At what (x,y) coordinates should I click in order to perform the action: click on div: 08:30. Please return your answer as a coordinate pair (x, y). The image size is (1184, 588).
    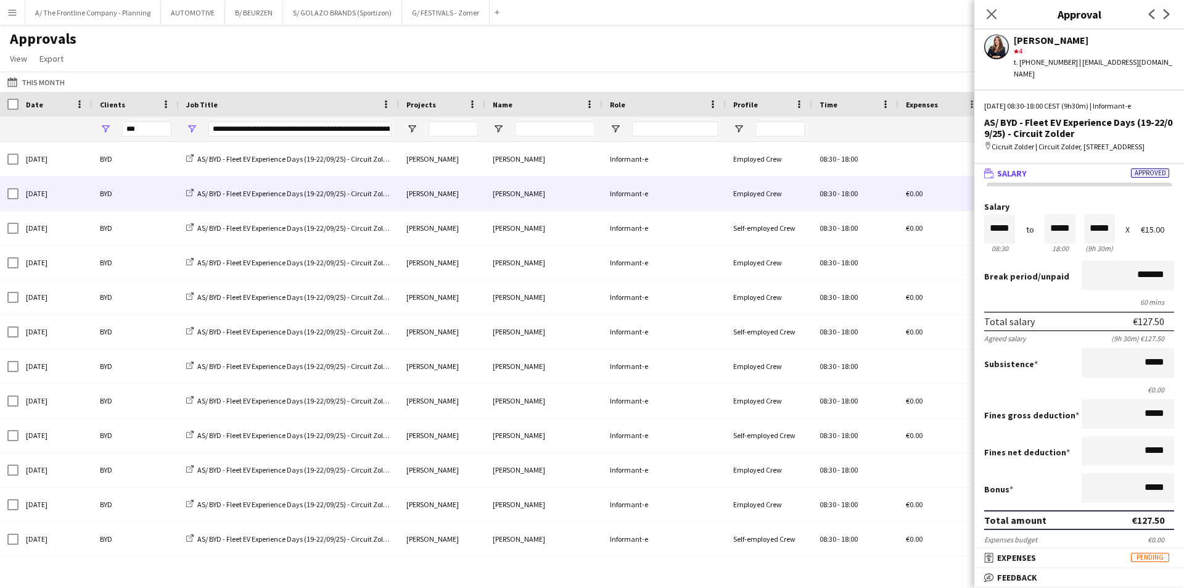
    Looking at the image, I should click on (1000, 248).